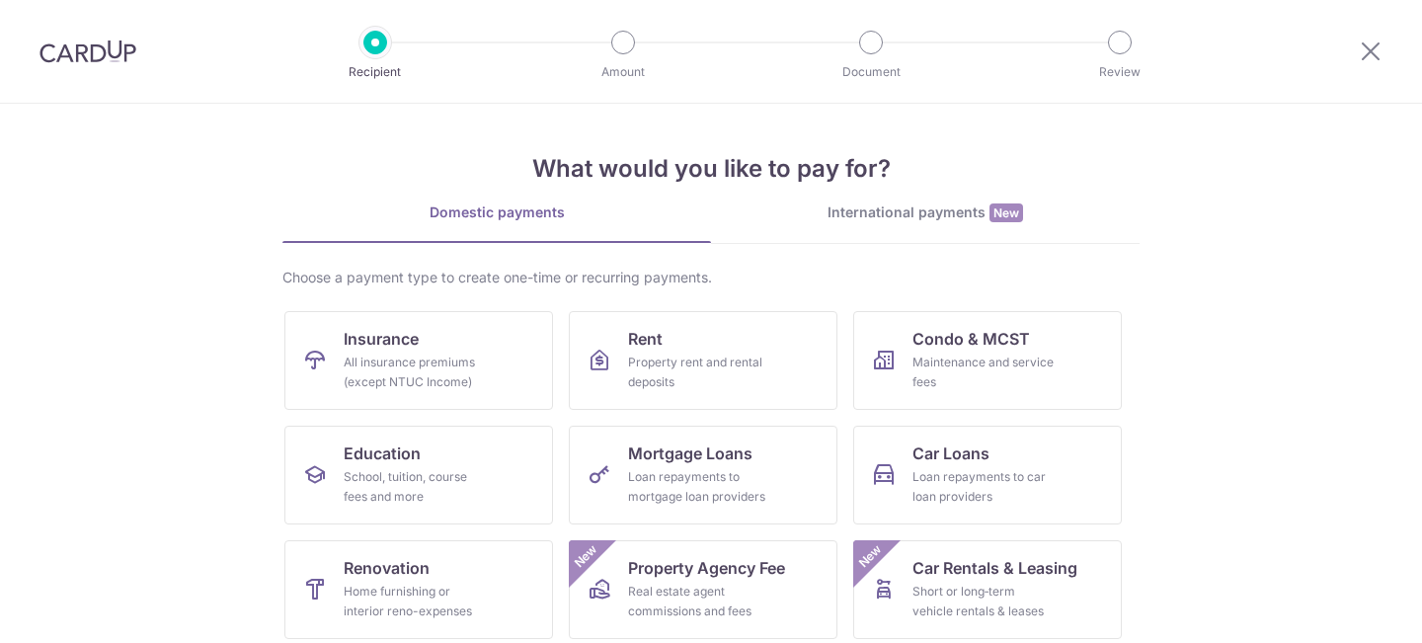 The height and width of the screenshot is (643, 1422). What do you see at coordinates (645, 339) in the screenshot?
I see `span: Rent` at bounding box center [645, 339].